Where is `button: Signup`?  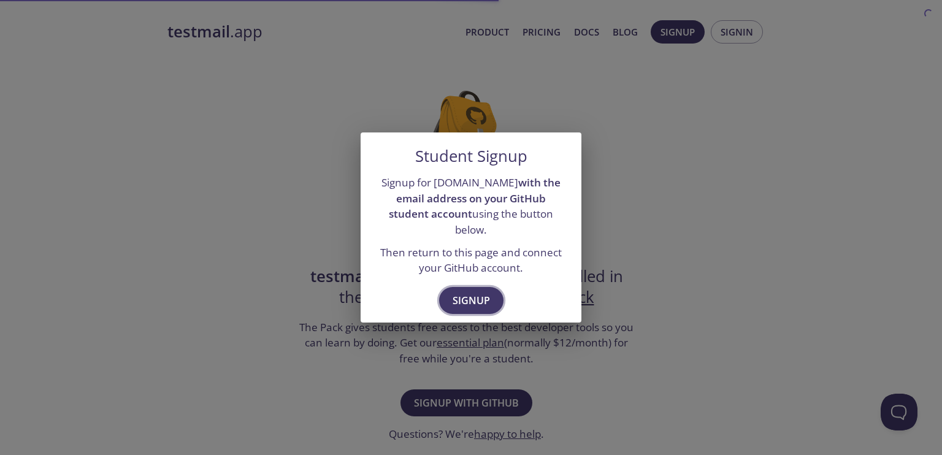
button: Signup is located at coordinates (471, 301).